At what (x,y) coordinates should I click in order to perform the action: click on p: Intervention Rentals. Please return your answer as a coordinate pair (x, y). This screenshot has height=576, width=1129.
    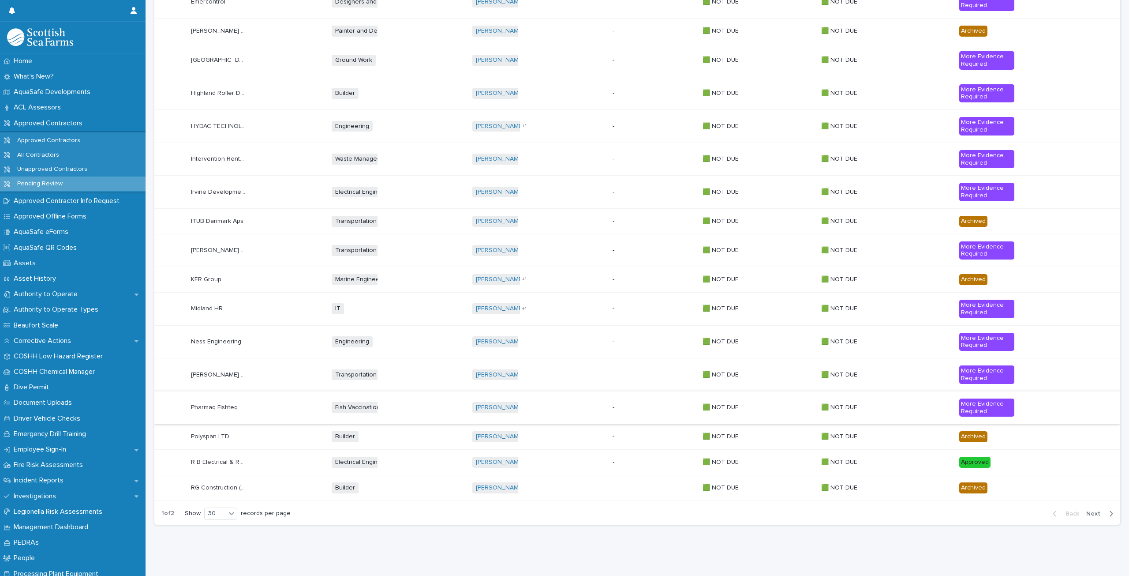
    Looking at the image, I should click on (219, 158).